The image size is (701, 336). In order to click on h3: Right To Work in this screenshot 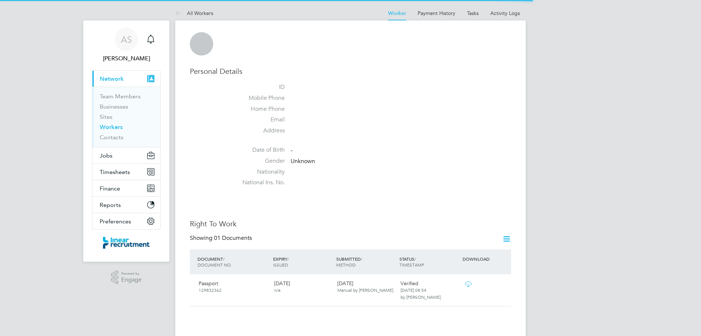, I will do `click(350, 223)`.